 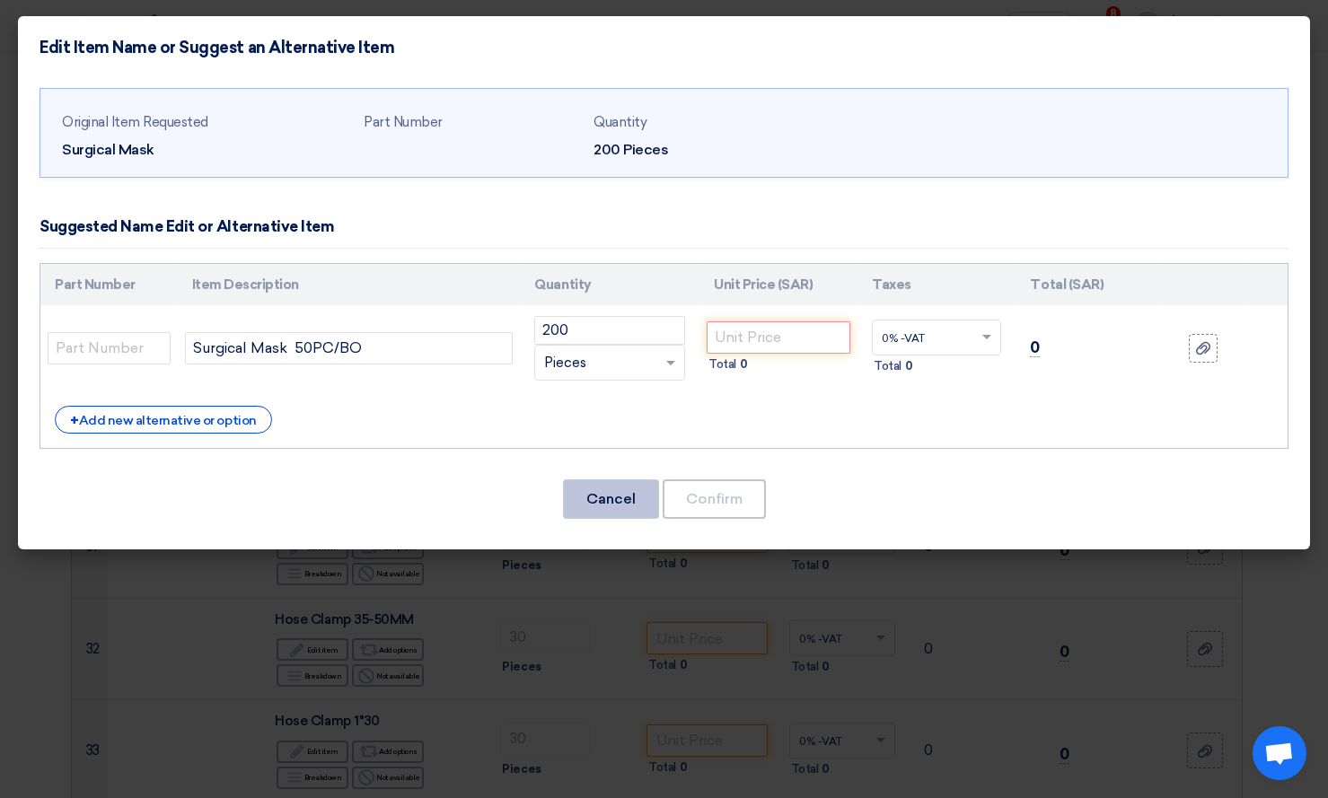 What do you see at coordinates (206, 122) in the screenshot?
I see `div: Original Item Requested` at bounding box center [206, 122].